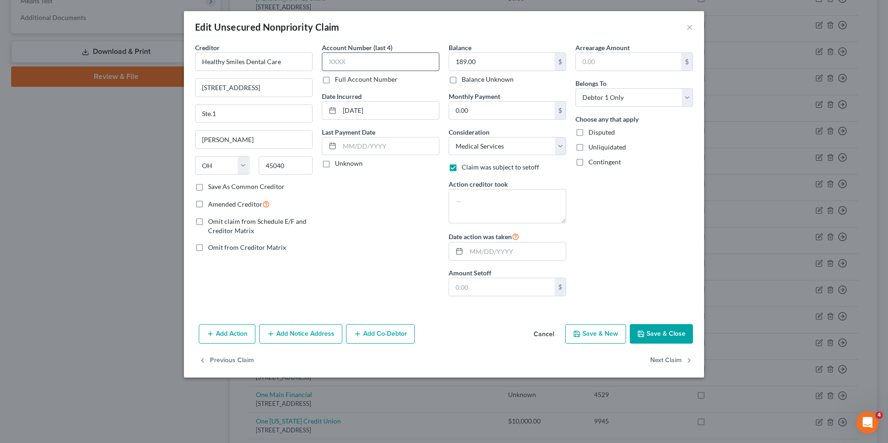 This screenshot has height=443, width=888. Describe the element at coordinates (286, 165) in the screenshot. I see `input: Enter zip...` at that location.